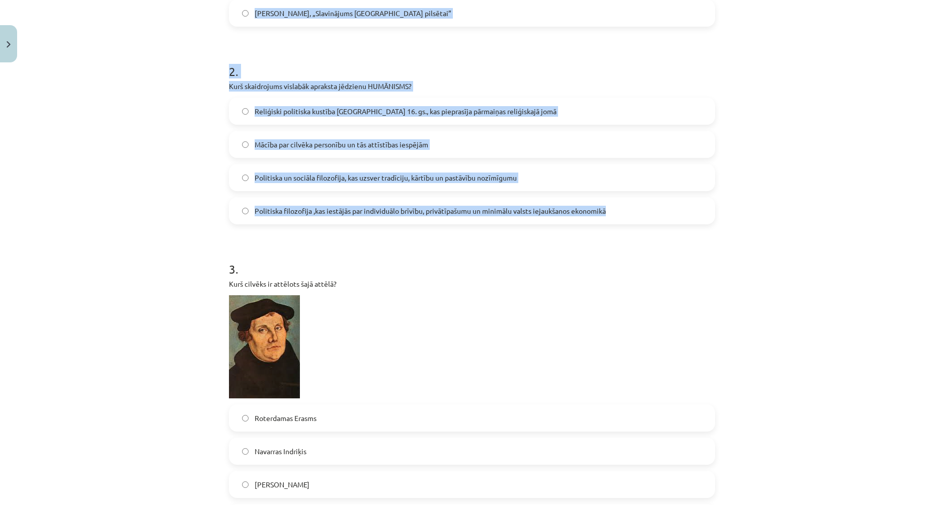  Describe the element at coordinates (472, 62) in the screenshot. I see `h1: 2 .` at that location.